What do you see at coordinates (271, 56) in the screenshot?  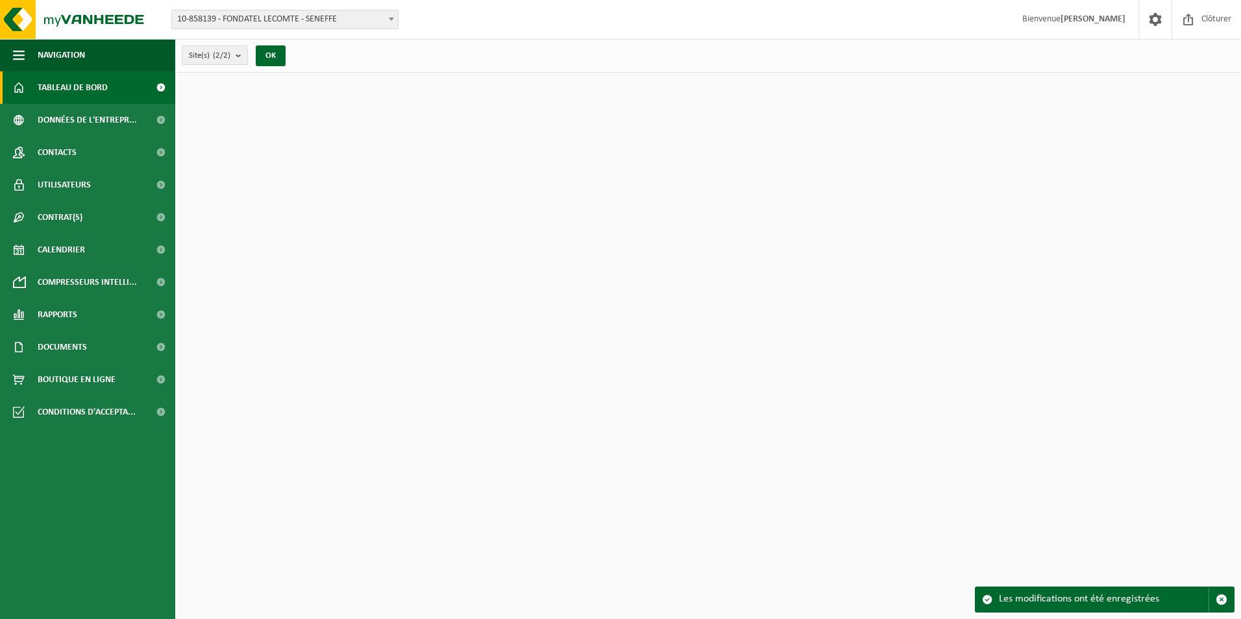 I see `button: OK` at bounding box center [271, 56].